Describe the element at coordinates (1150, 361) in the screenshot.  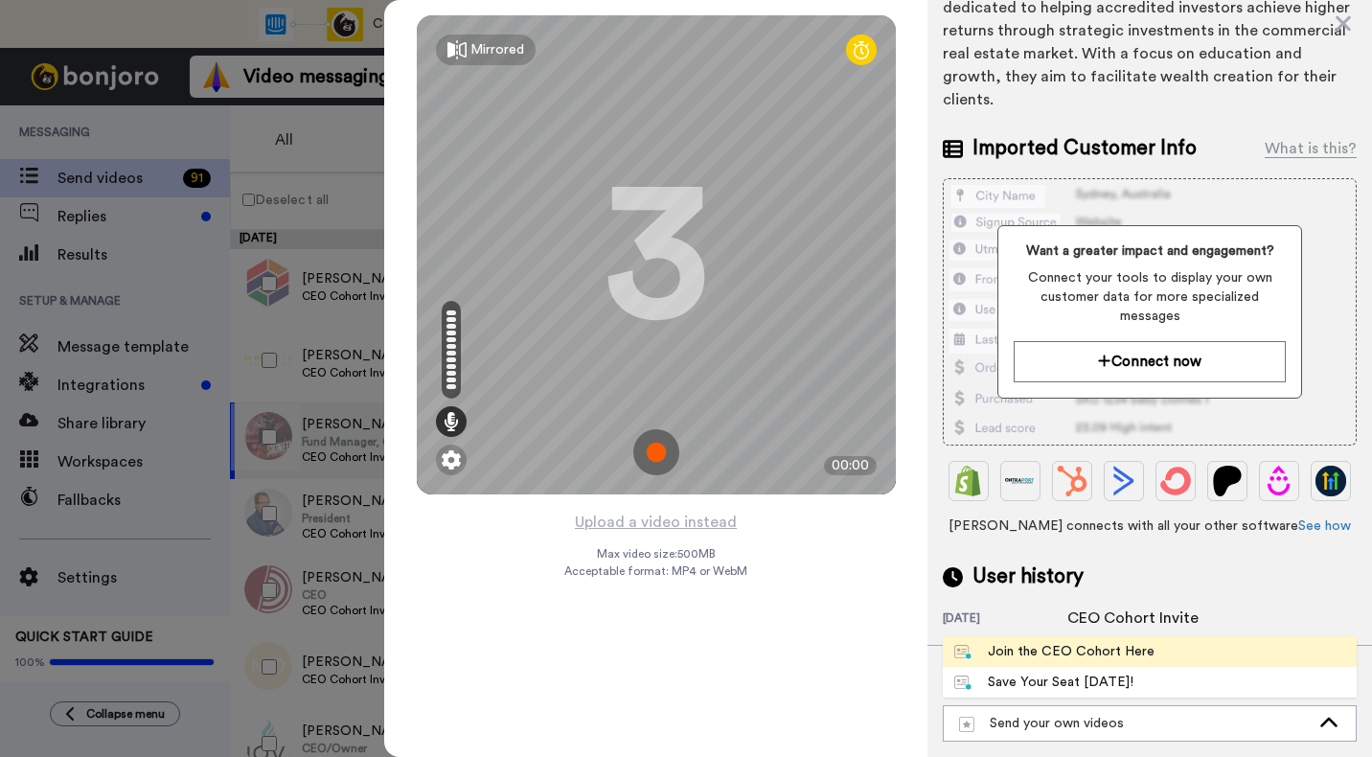
I see `a: Connect now` at that location.